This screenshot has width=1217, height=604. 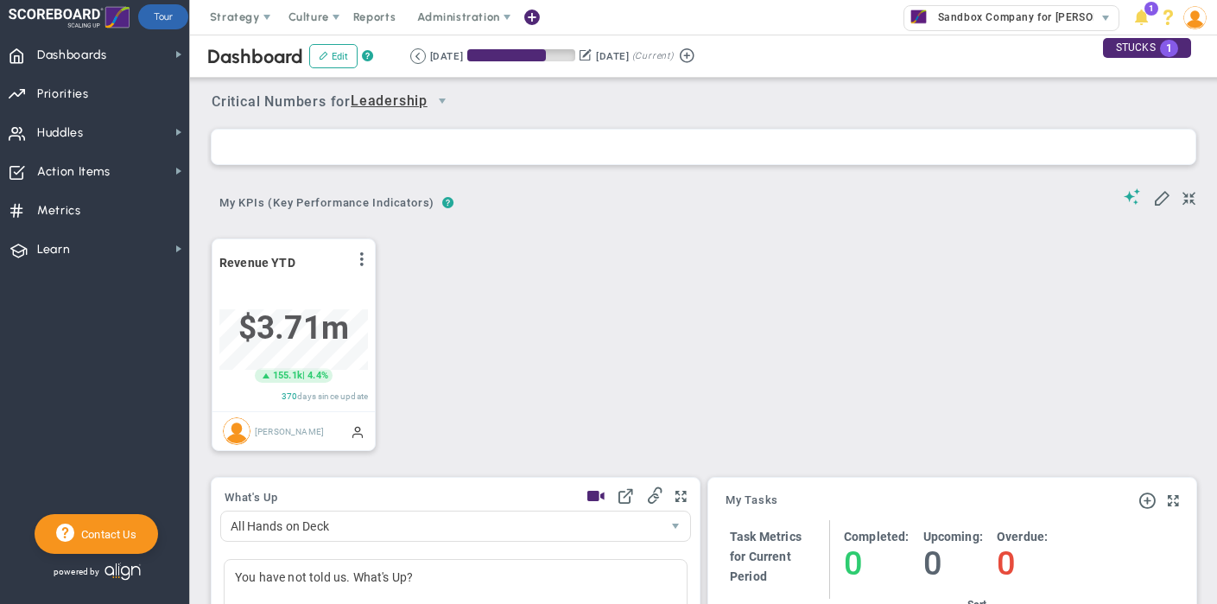 What do you see at coordinates (59, 211) in the screenshot?
I see `span: Metrics` at bounding box center [59, 211].